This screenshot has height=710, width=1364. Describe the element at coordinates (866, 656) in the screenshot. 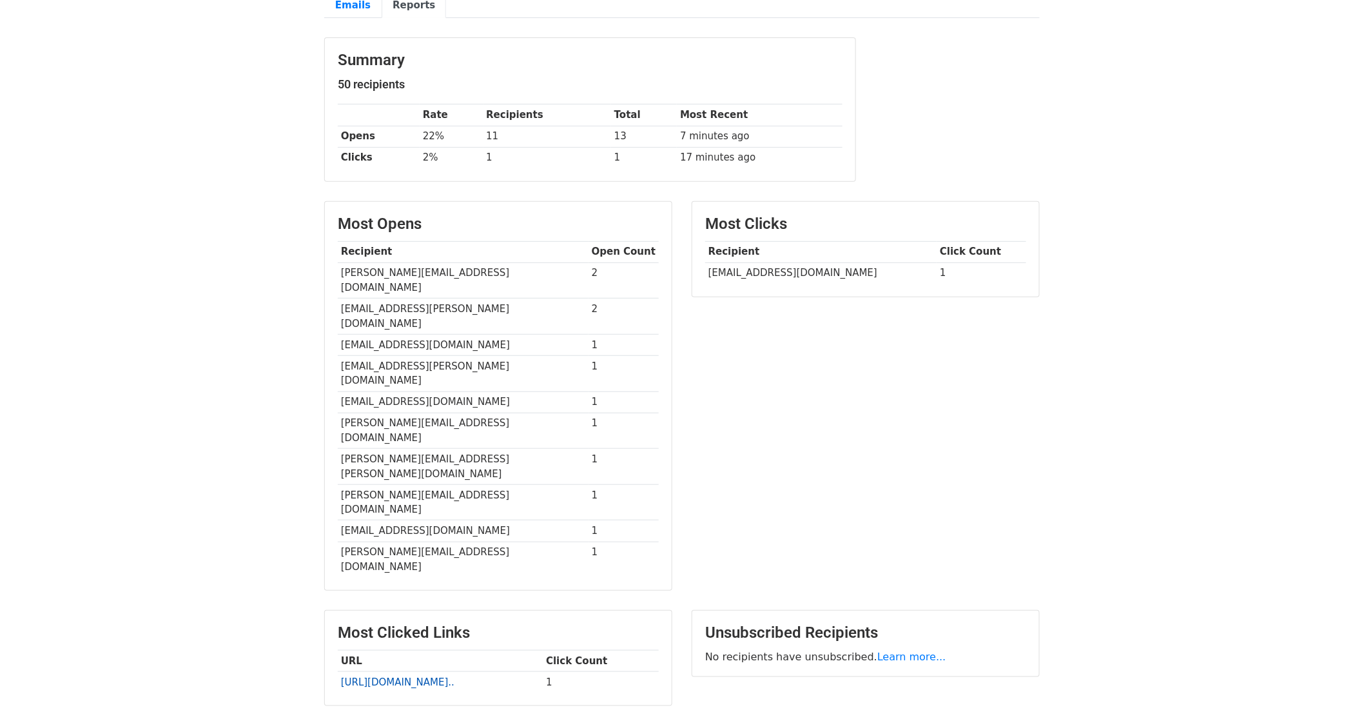

I see `p: No recipients have unsubscribed.` at that location.